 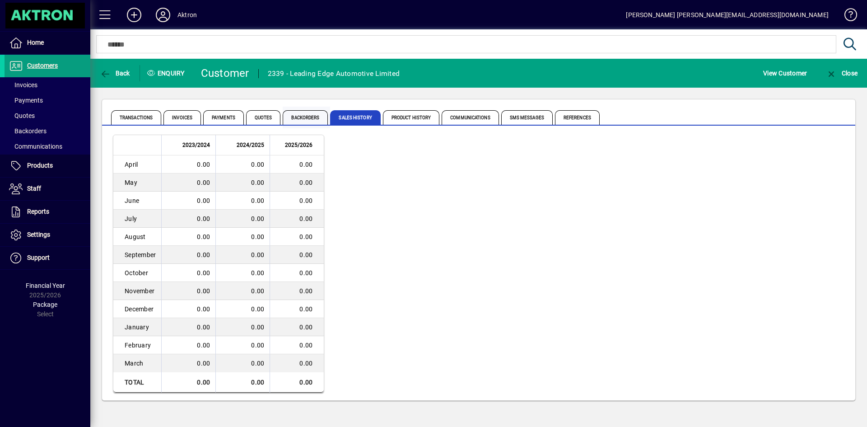 I want to click on button: Close, so click(x=842, y=73).